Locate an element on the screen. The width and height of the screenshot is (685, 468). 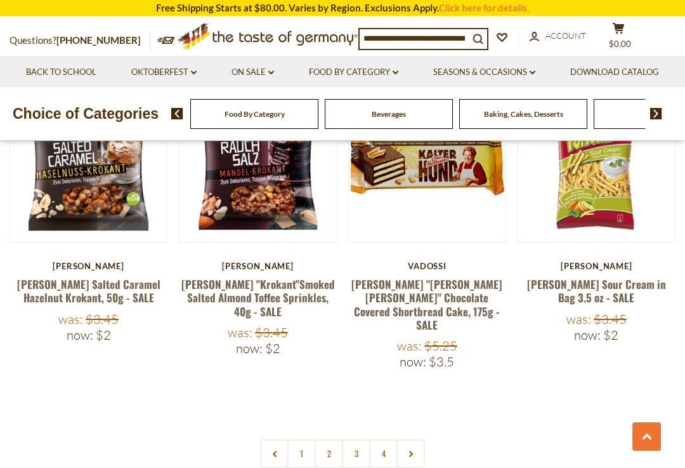
a: Beverages is located at coordinates (389, 114).